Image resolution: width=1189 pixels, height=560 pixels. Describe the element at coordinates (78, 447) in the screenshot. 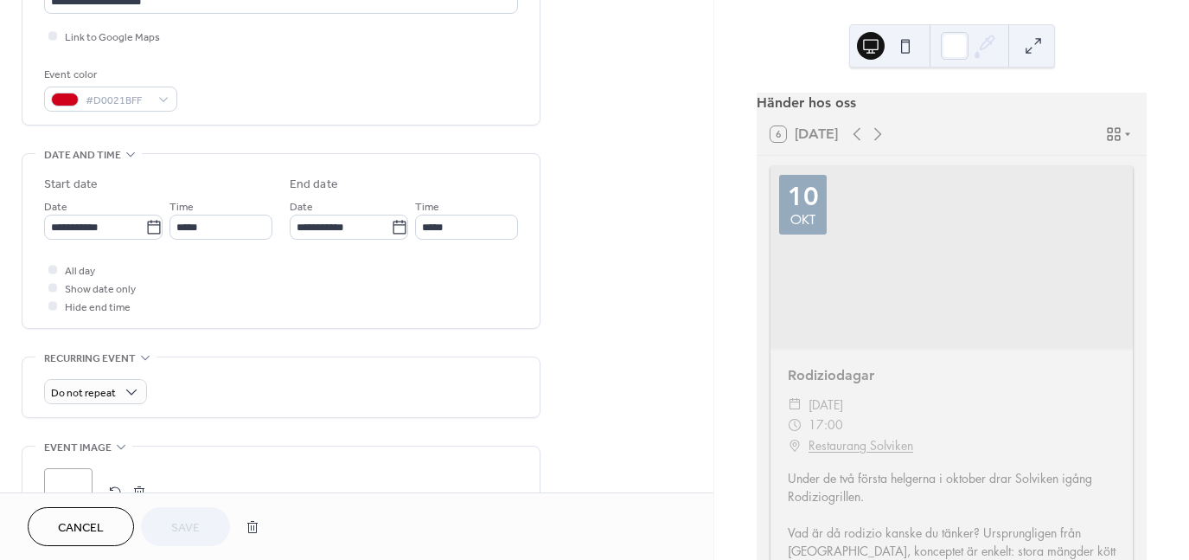

I see `span: Event image` at that location.